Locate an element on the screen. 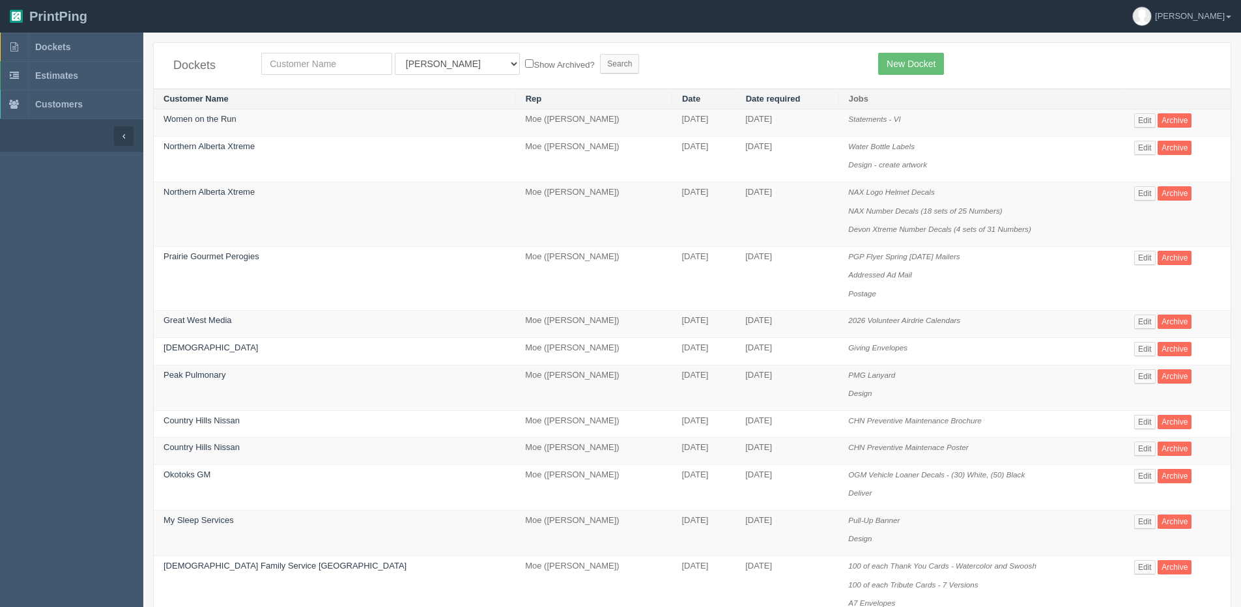  i: Deliver is located at coordinates (860, 492).